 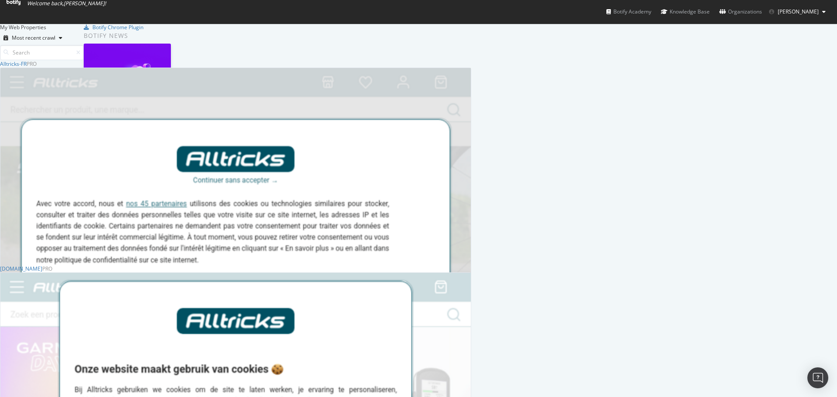 What do you see at coordinates (799, 11) in the screenshot?
I see `span: Antonin Anger` at bounding box center [799, 11].